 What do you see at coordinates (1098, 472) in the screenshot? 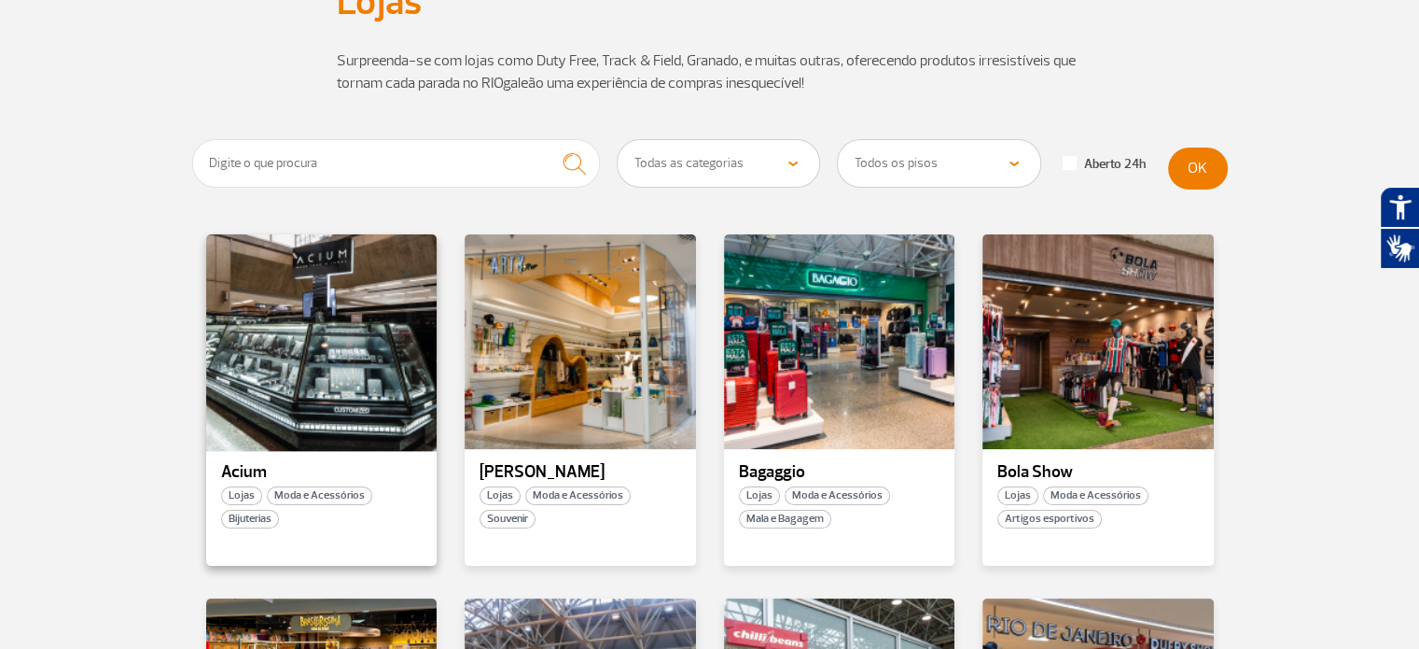
I see `p: Bola Show` at bounding box center [1098, 472].